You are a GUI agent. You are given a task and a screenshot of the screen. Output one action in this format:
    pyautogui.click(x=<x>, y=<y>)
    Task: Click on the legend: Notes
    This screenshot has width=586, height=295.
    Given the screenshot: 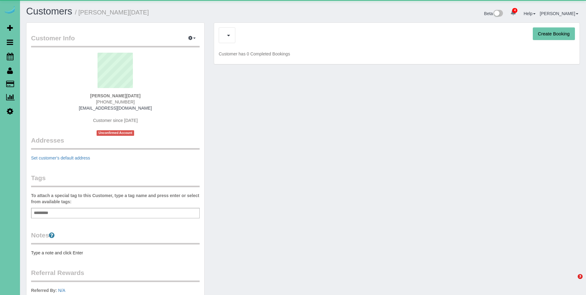 What is the action you would take?
    pyautogui.click(x=115, y=237)
    